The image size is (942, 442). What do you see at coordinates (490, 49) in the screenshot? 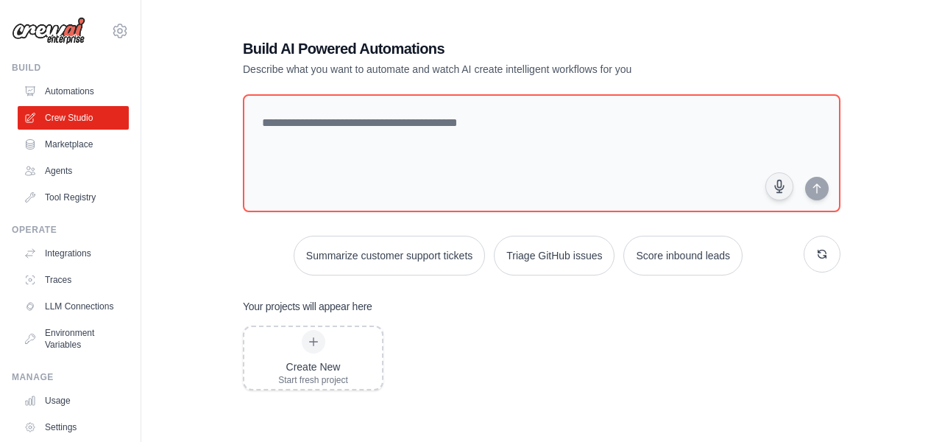
I see `h1: Build AI Powered Automations` at bounding box center [490, 49].